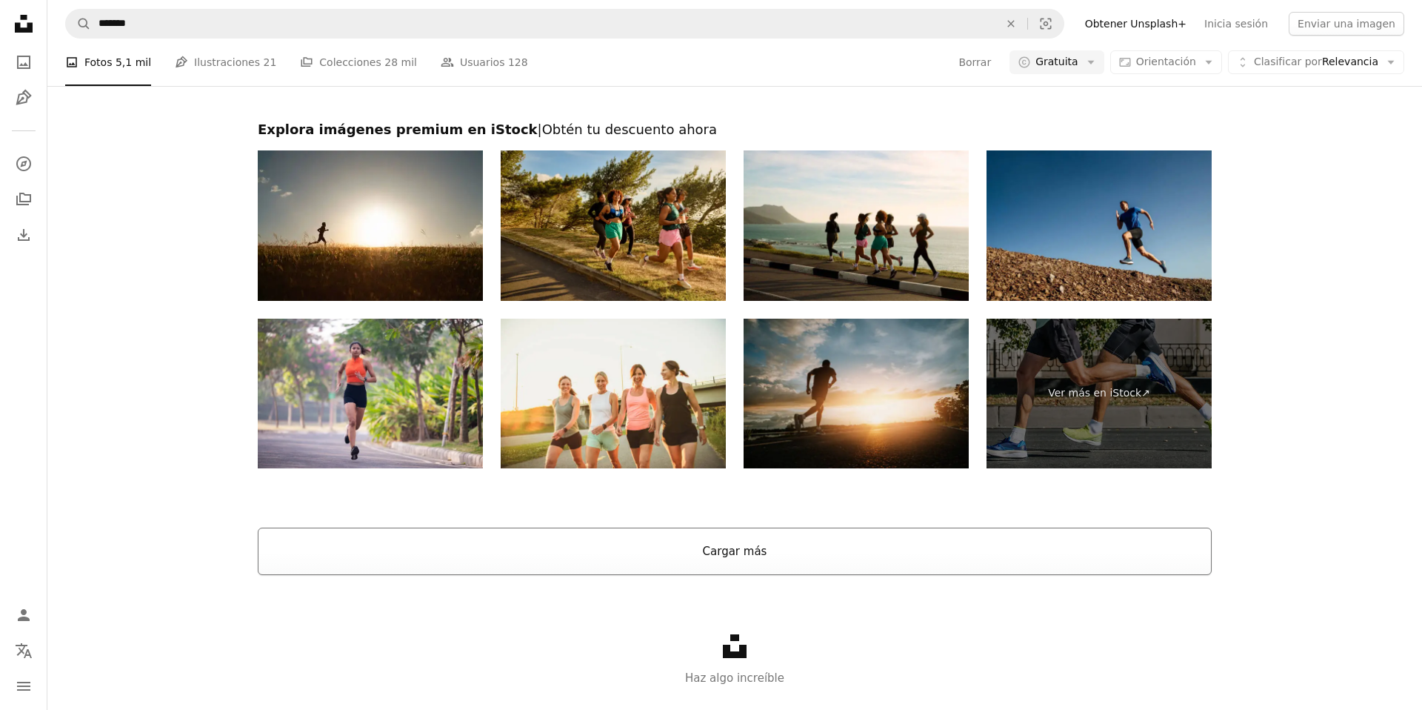 The image size is (1422, 710). I want to click on button: Cargar más, so click(735, 551).